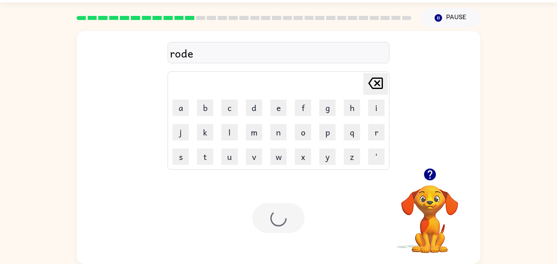  Describe the element at coordinates (328, 108) in the screenshot. I see `button: g` at that location.